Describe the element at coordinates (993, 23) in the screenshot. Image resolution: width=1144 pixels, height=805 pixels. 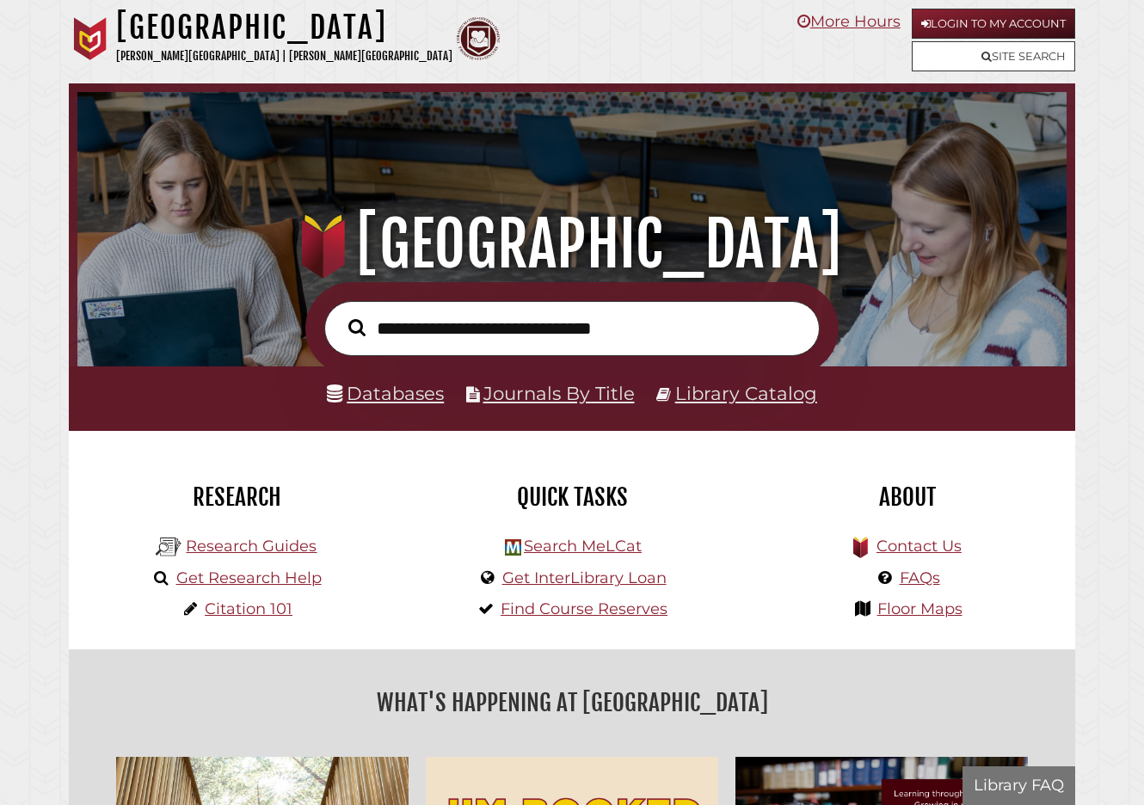
I see `a: Login to My Account` at that location.